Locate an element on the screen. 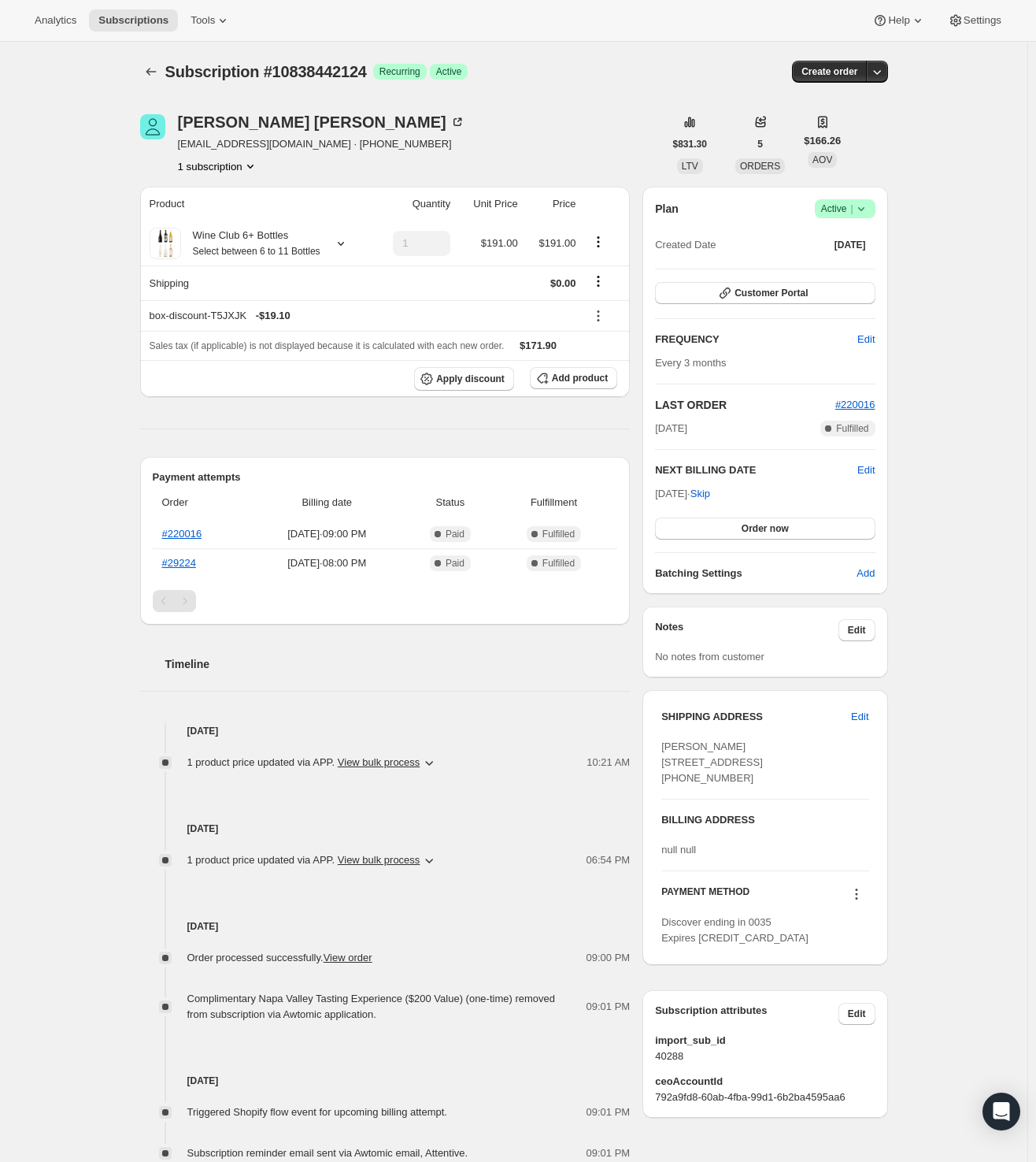 Image resolution: width=1036 pixels, height=1162 pixels. h2: LAST ORDER is located at coordinates (745, 405).